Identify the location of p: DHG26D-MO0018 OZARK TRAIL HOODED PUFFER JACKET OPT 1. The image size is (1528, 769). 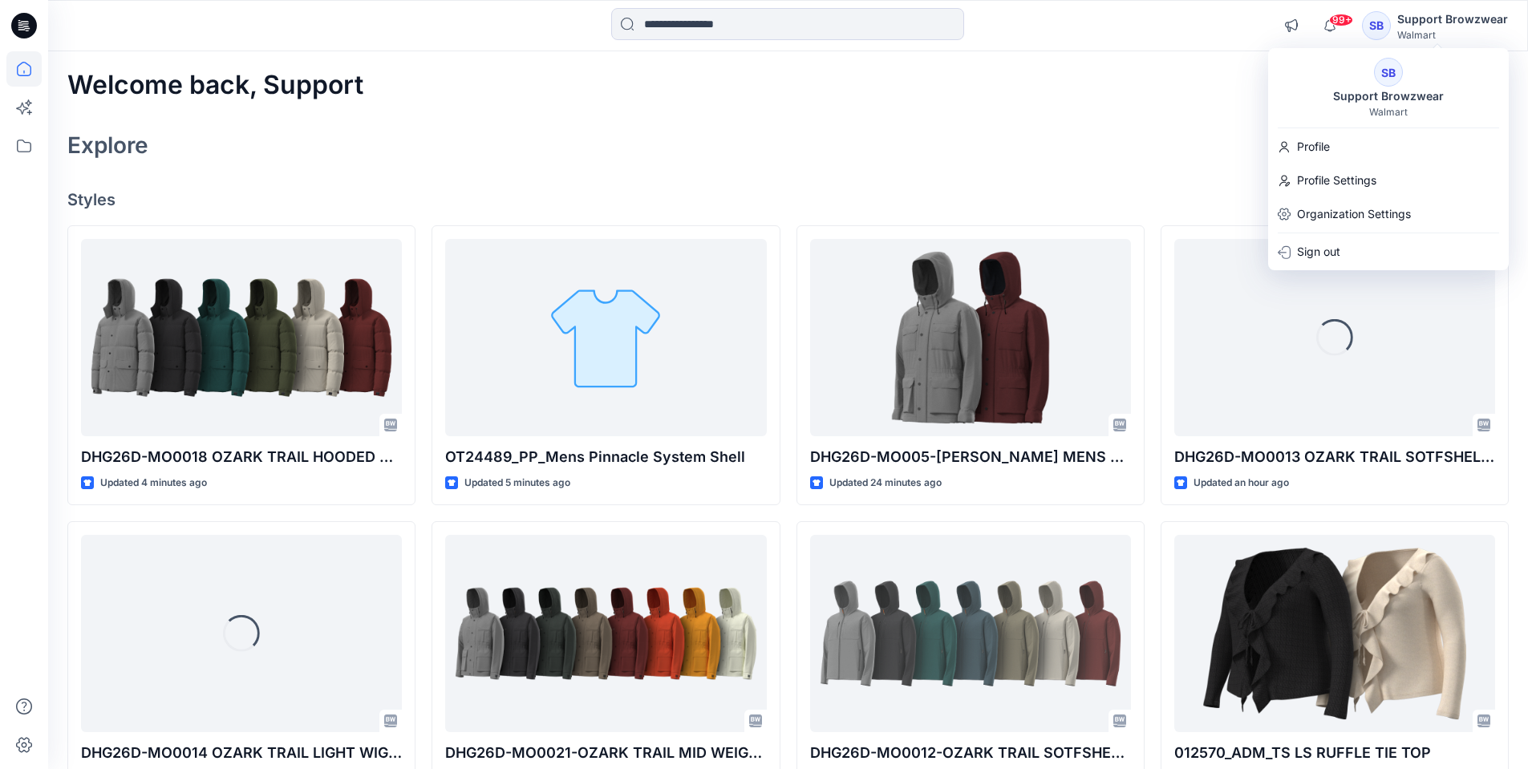
(241, 457).